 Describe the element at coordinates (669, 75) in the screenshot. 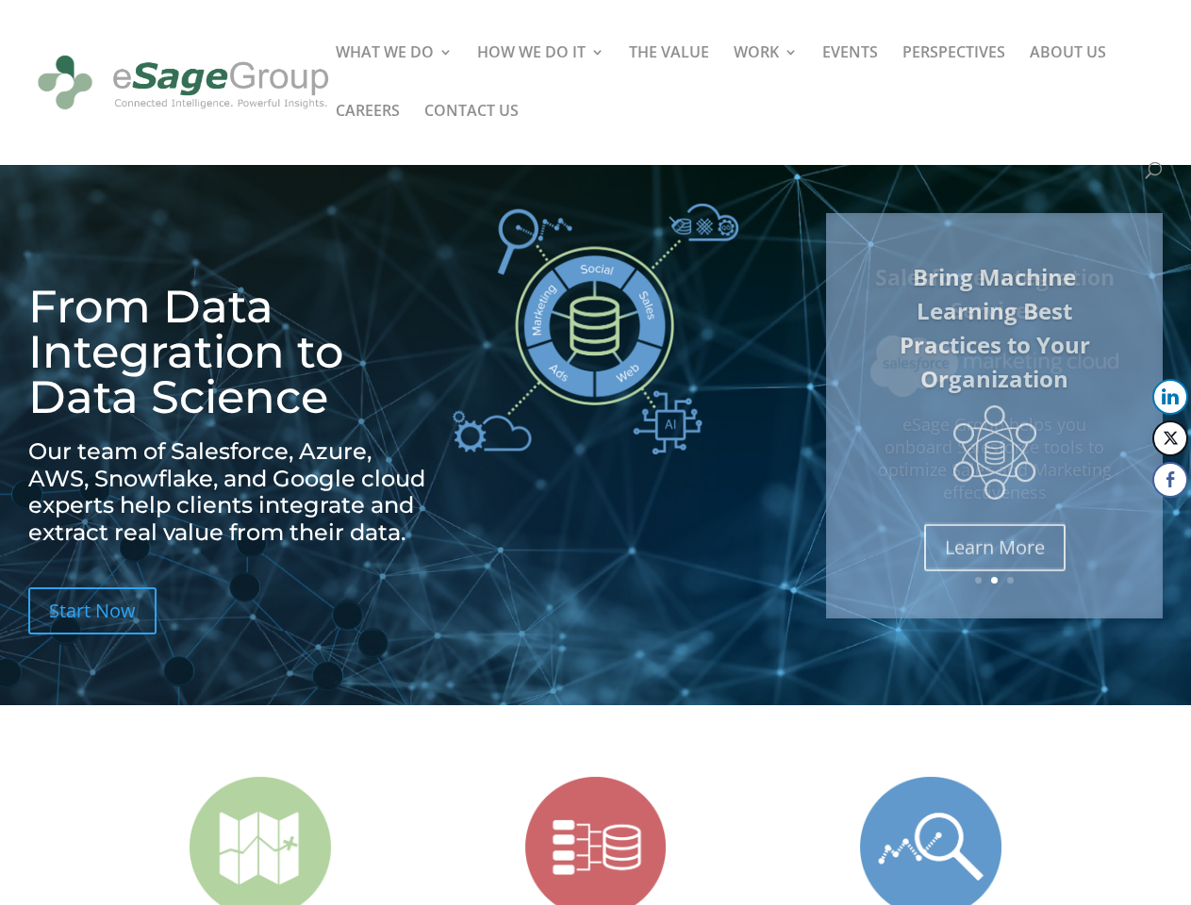

I see `a: THE VALUE` at that location.